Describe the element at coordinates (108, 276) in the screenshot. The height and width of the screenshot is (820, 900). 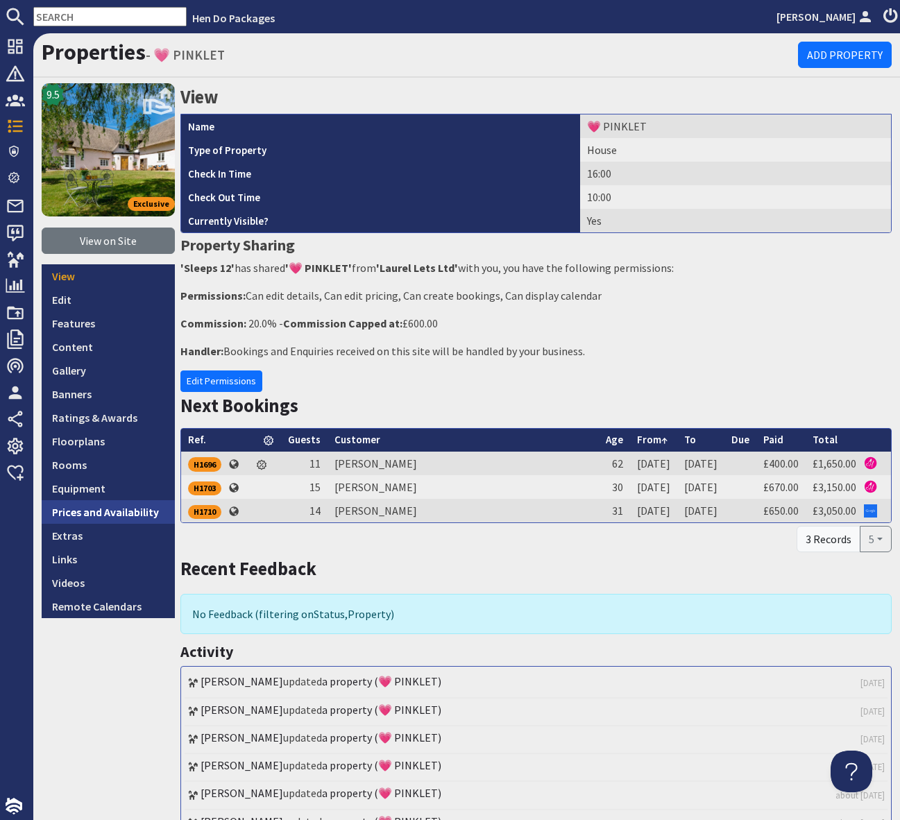
I see `a: View` at that location.